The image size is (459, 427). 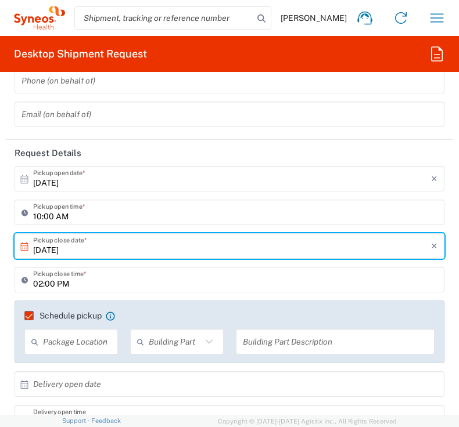 What do you see at coordinates (106, 421) in the screenshot?
I see `a: Feedback` at bounding box center [106, 421].